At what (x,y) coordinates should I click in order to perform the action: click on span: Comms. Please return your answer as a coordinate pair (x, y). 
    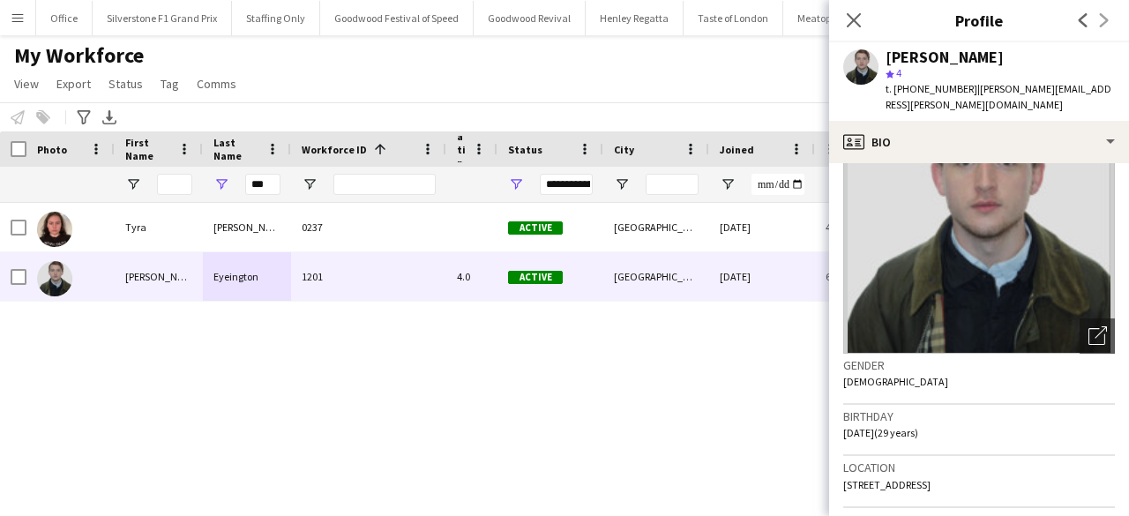
    Looking at the image, I should click on (216, 84).